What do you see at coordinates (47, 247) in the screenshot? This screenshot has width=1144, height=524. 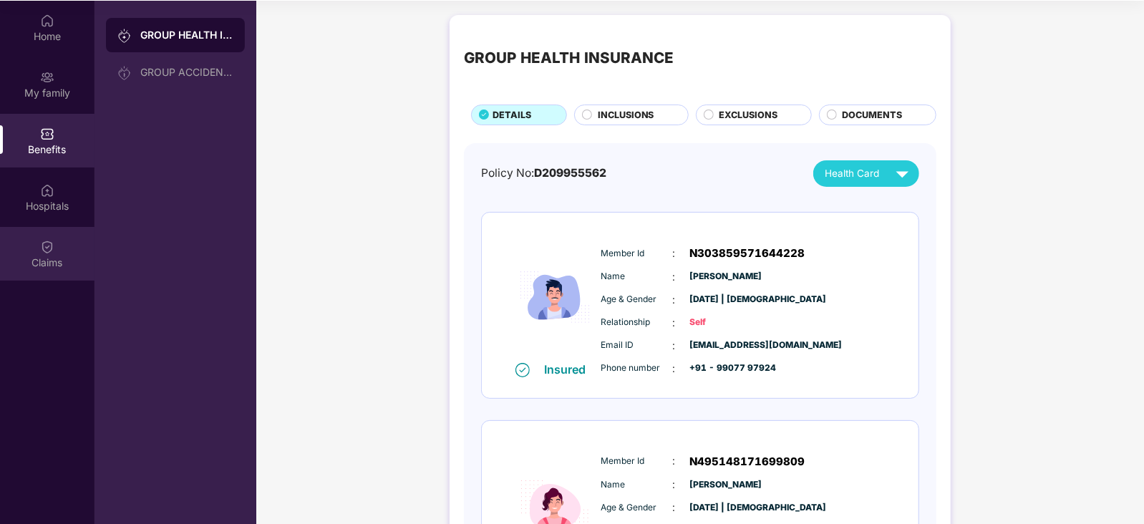 I see `img: svg+xml;base64,PHN2ZyBpZD0iQ2xhaW0iIHhtbG5zPSJodHRwOi8vd3d3LnczLm9yZy8yMDAwL3N2ZyIgd2lkdGg9IjIwIi...` at bounding box center [47, 247].